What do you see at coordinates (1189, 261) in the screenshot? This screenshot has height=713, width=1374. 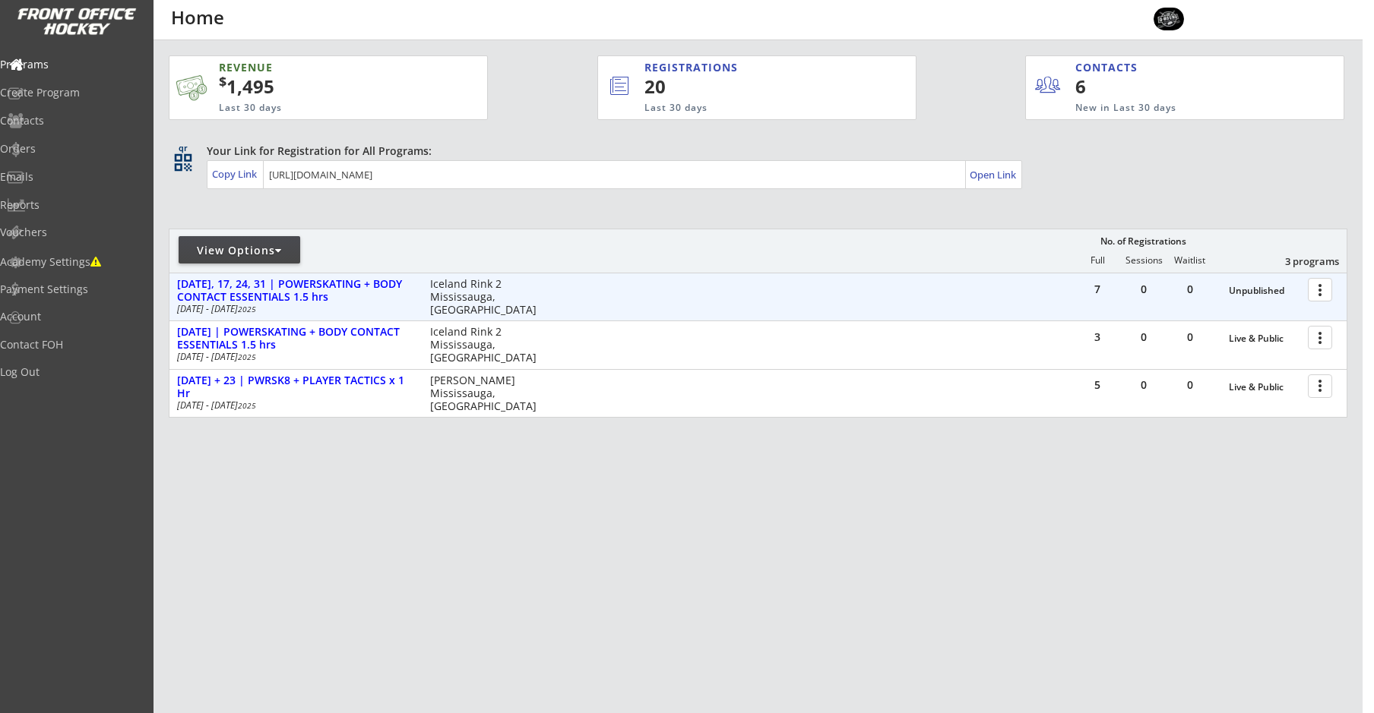 I see `div: Waitlist` at bounding box center [1189, 261].